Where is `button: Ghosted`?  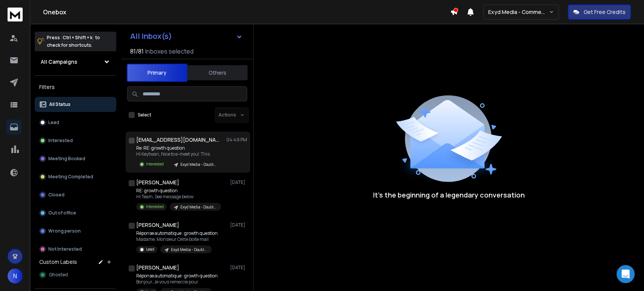 button: Ghosted is located at coordinates (75, 275).